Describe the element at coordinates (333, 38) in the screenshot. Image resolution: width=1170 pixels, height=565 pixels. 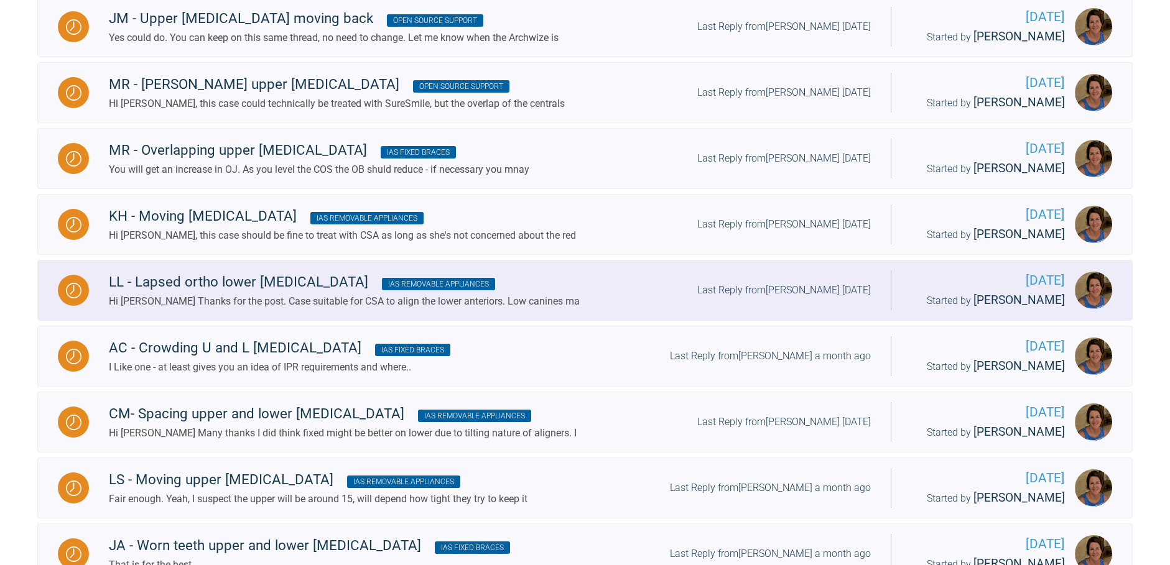
I see `div: Yes could do. You can keep on this same thread, no need to change. Let me know when the Archwize is` at that location.